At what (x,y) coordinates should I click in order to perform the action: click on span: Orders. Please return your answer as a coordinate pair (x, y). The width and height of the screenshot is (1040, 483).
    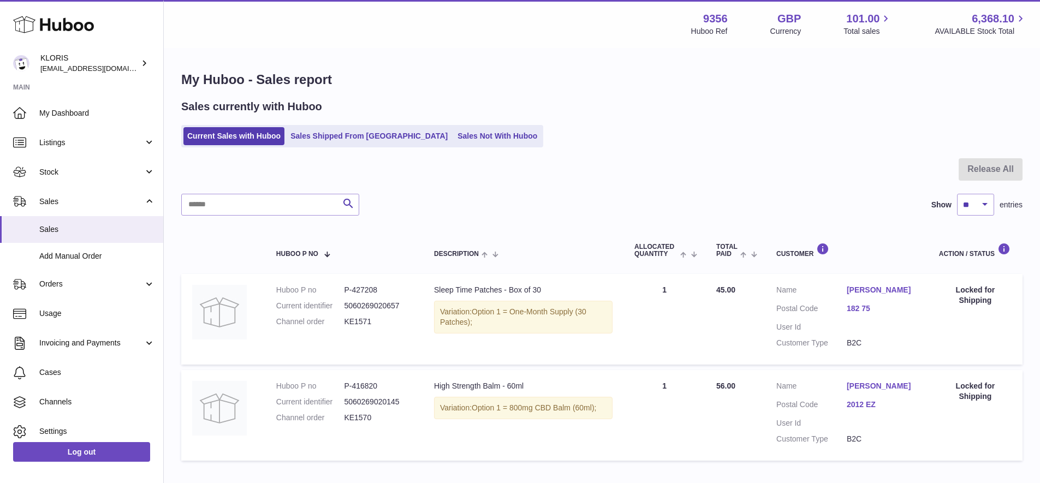
    Looking at the image, I should click on (91, 284).